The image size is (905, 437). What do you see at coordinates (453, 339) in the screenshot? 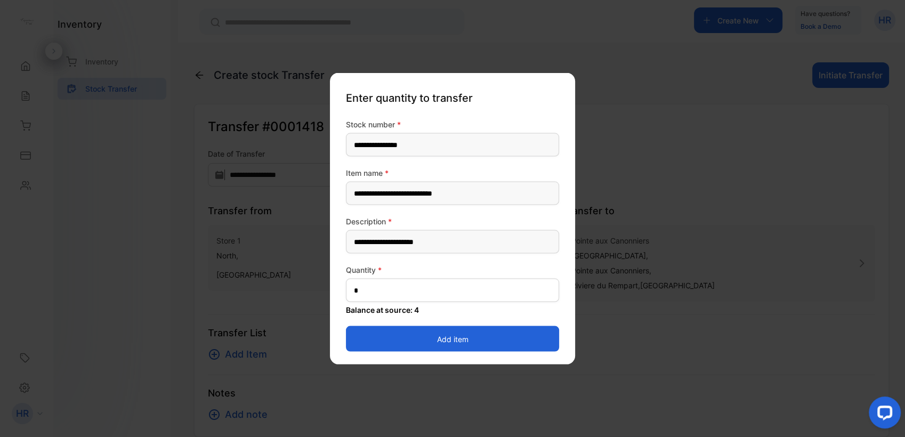
I see `button: Add item` at bounding box center [453, 339].